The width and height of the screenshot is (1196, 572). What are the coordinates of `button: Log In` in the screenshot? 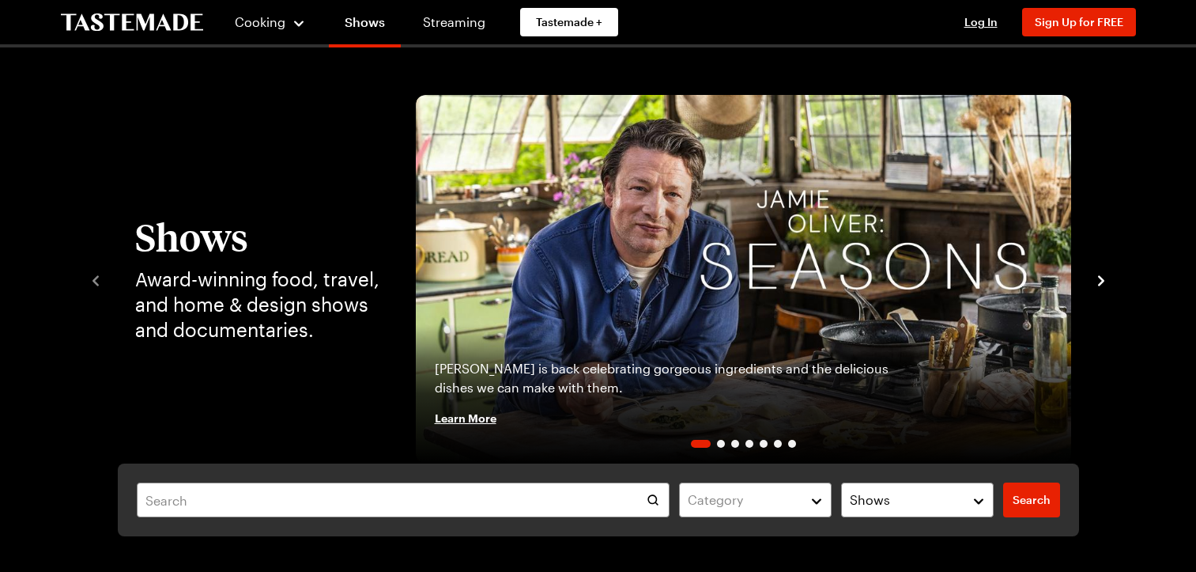 It's located at (981, 22).